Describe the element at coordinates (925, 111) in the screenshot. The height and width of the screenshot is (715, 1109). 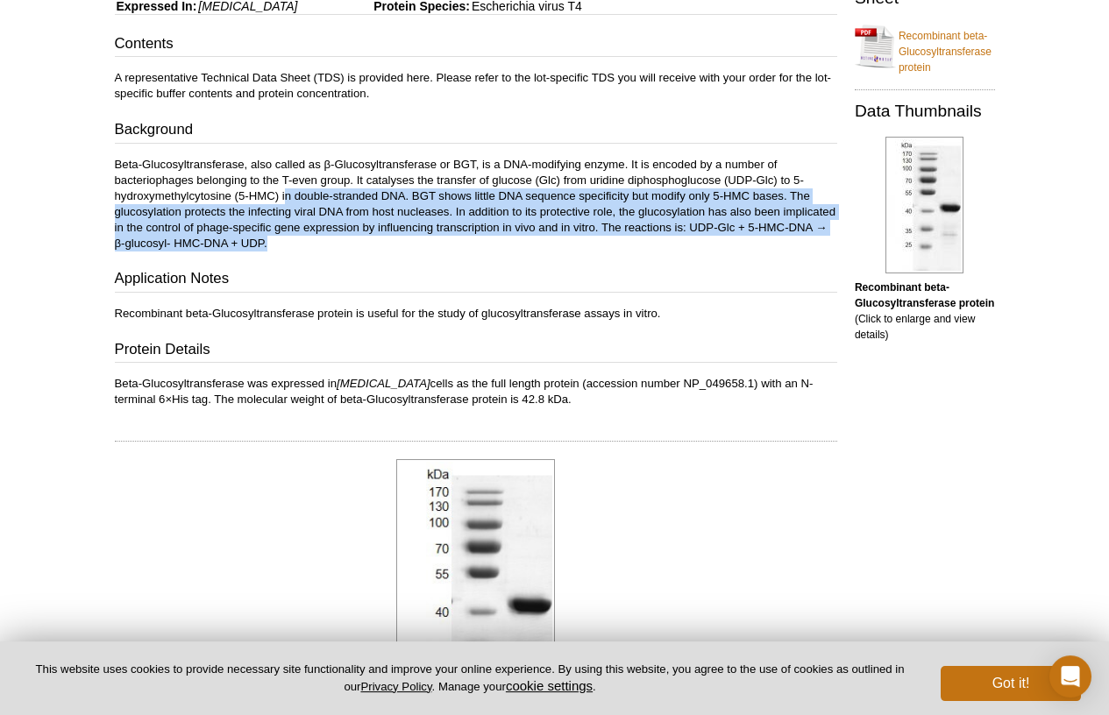
I see `h2: Data Thumbnails` at that location.